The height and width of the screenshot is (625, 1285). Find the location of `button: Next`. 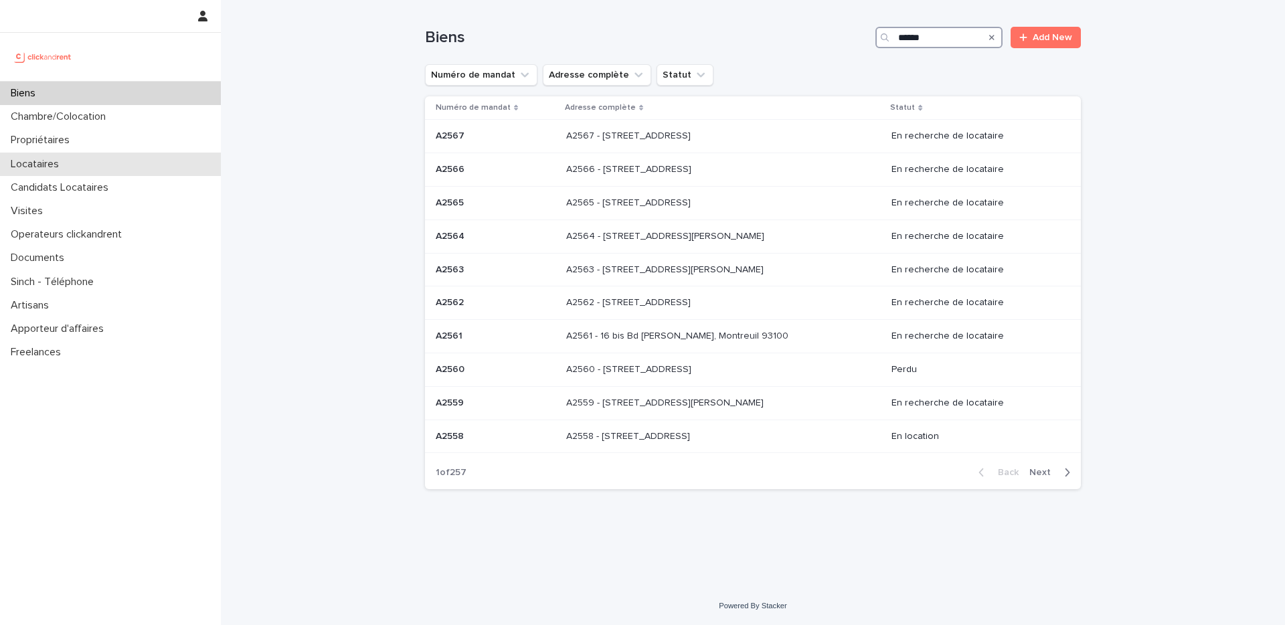

button: Next is located at coordinates (1052, 473).